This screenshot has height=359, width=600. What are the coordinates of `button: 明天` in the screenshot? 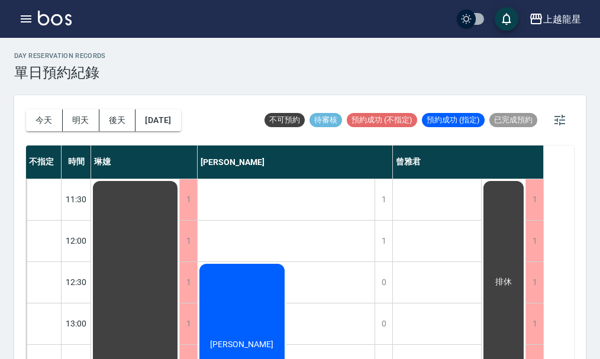 It's located at (81, 120).